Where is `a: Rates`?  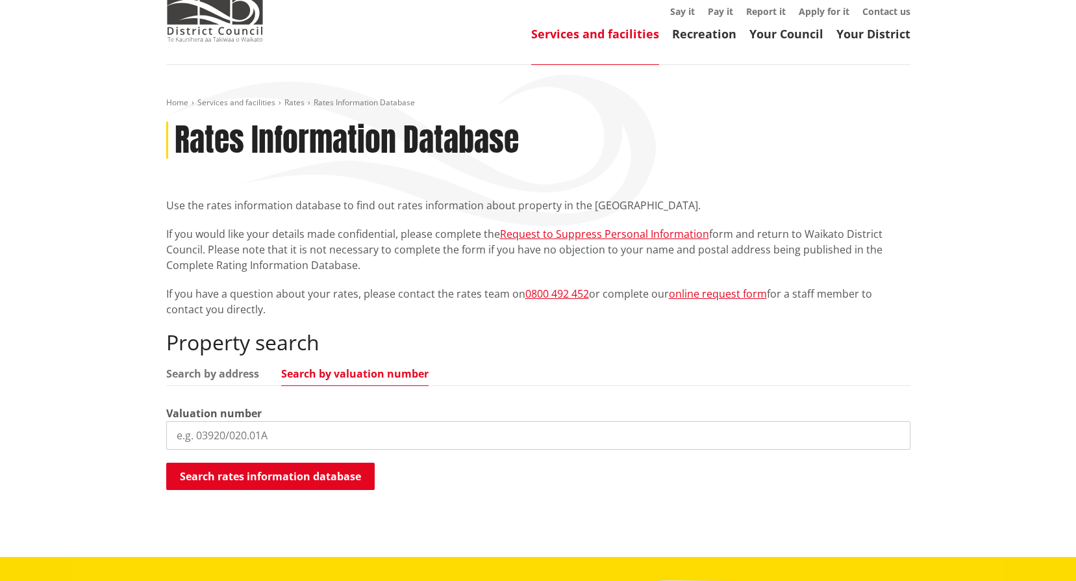 a: Rates is located at coordinates (294, 102).